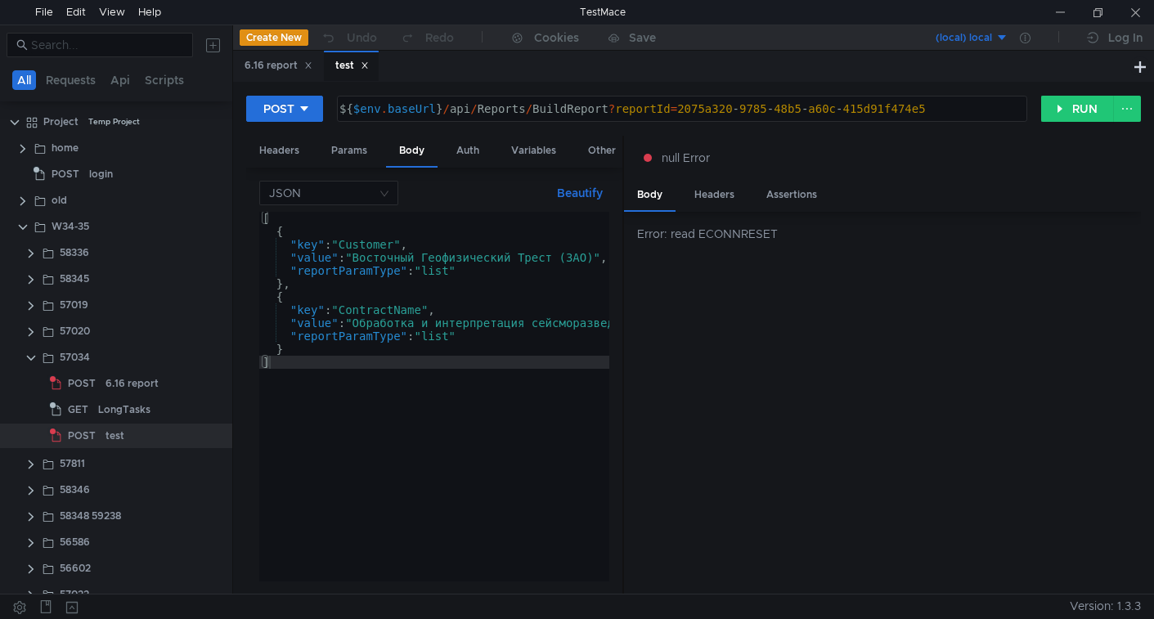 The image size is (1154, 619). Describe the element at coordinates (74, 595) in the screenshot. I see `div: 57022` at that location.